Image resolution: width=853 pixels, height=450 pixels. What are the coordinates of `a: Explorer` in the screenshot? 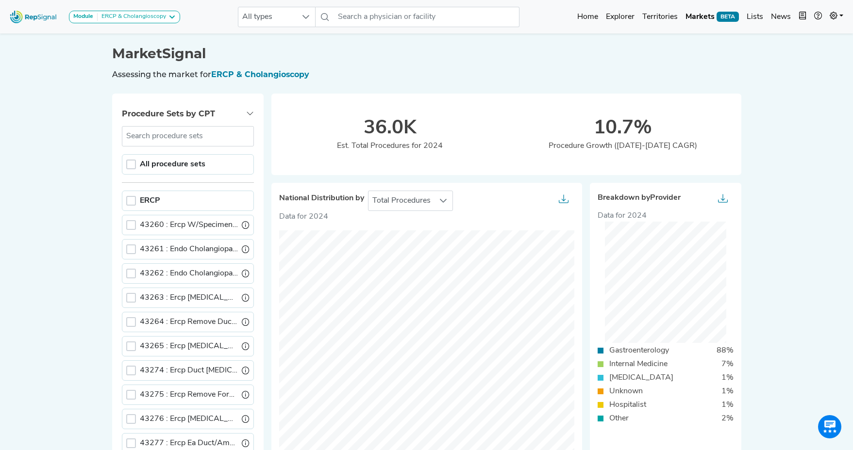 It's located at (620, 17).